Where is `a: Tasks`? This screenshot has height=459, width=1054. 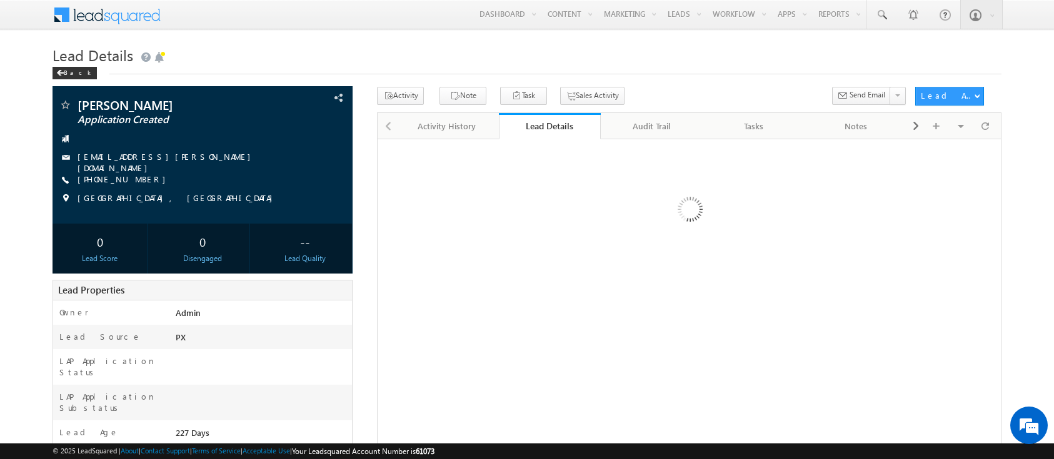 a: Tasks is located at coordinates (754, 126).